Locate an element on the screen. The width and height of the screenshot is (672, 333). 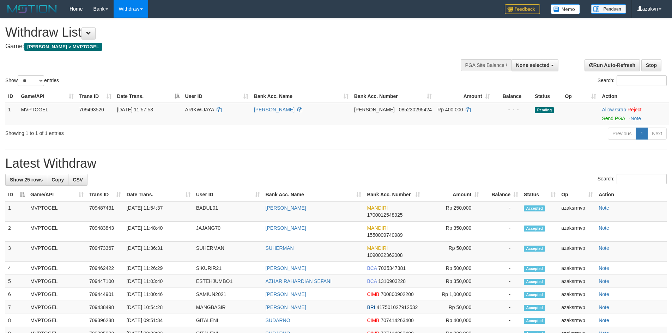
td: 709444901 is located at coordinates (105, 295).